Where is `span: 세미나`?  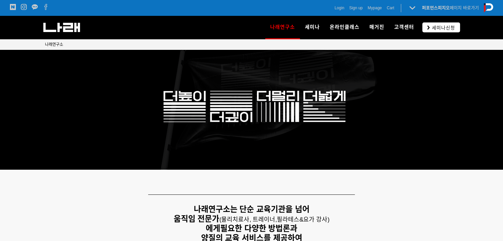 span: 세미나 is located at coordinates (312, 27).